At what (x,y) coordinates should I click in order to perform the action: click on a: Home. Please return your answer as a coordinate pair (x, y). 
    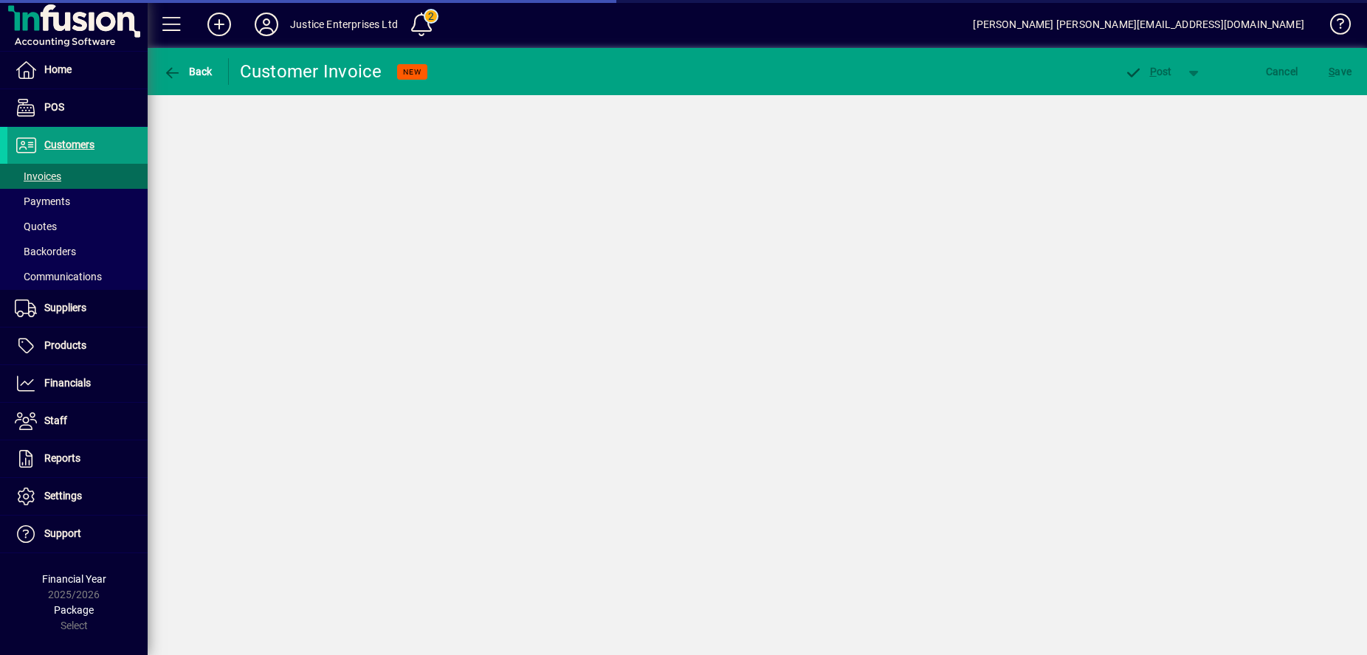
    Looking at the image, I should click on (77, 70).